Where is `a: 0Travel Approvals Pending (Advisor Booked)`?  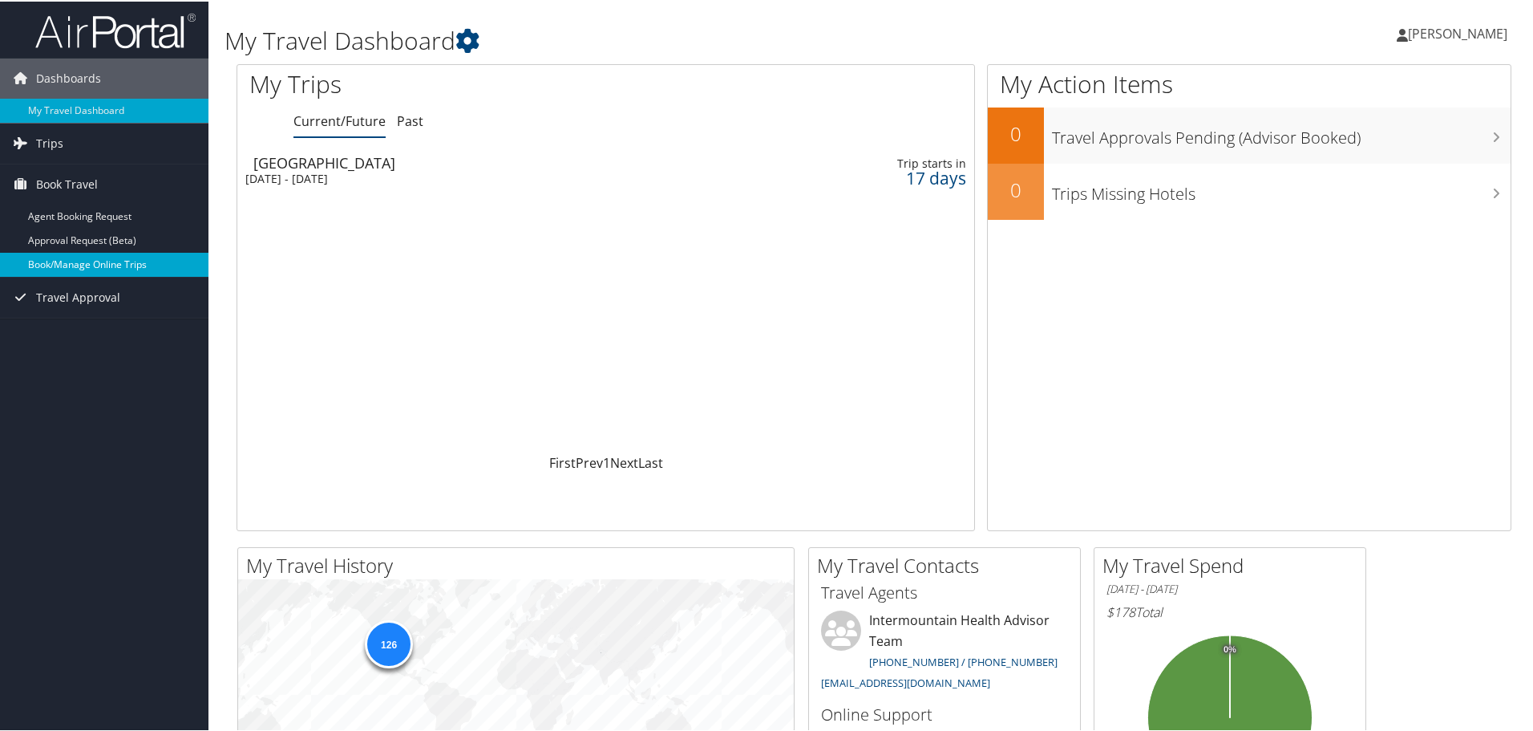
a: 0Travel Approvals Pending (Advisor Booked) is located at coordinates (1249, 134).